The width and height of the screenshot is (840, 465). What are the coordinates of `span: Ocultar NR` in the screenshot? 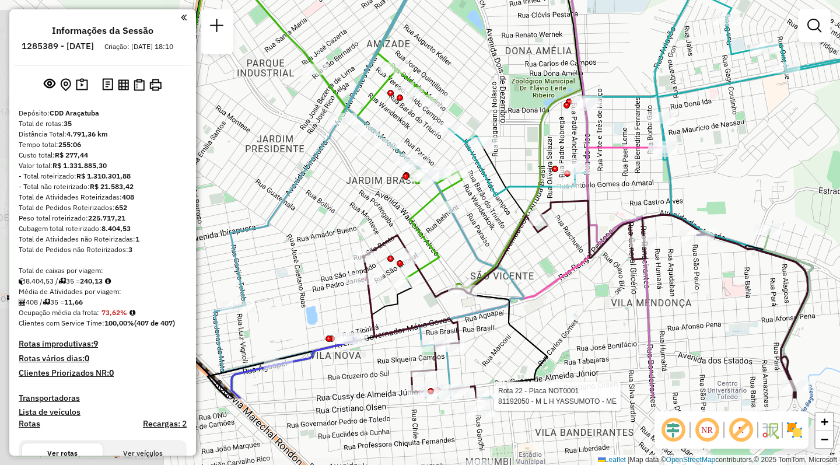 It's located at (707, 430).